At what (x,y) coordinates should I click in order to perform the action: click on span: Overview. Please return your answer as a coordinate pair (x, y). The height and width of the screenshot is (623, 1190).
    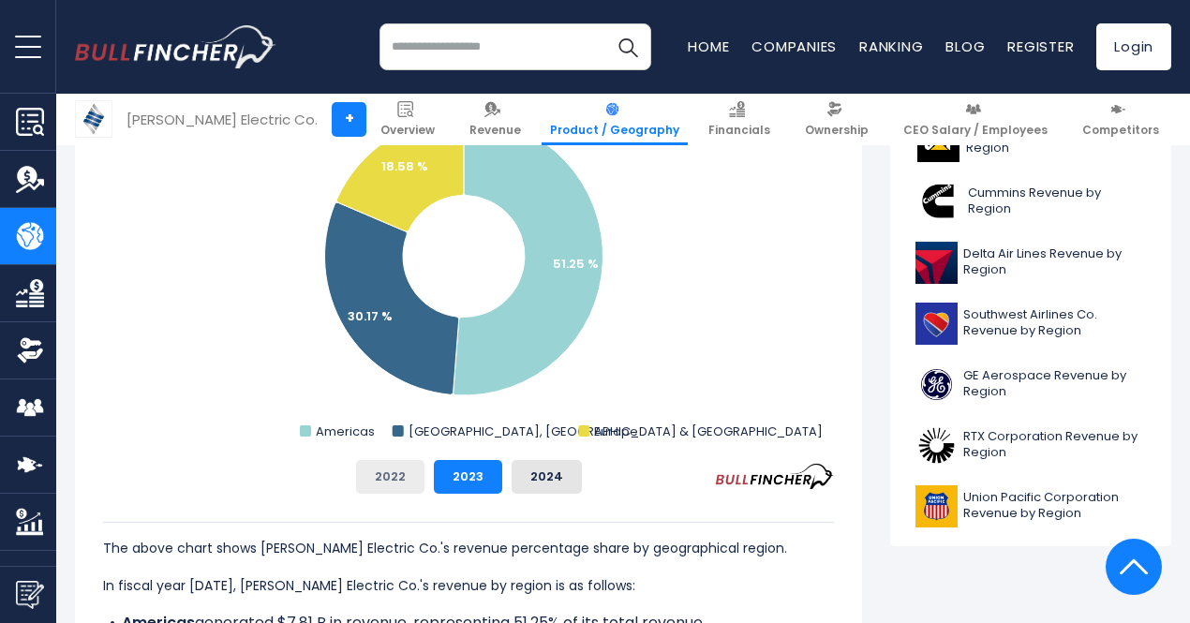
    Looking at the image, I should click on (408, 130).